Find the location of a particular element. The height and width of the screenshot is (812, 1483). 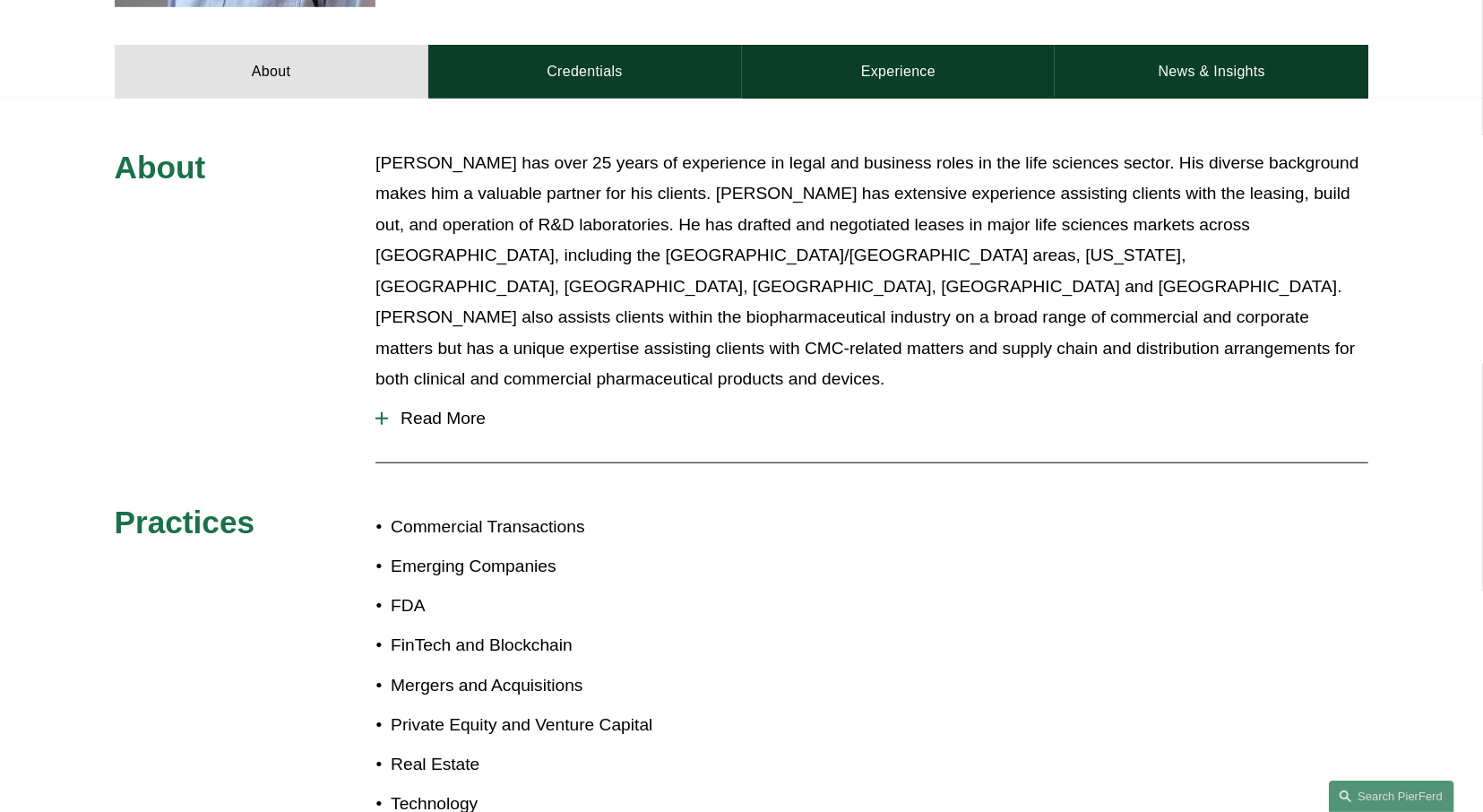

a: Search this site is located at coordinates (1391, 795).